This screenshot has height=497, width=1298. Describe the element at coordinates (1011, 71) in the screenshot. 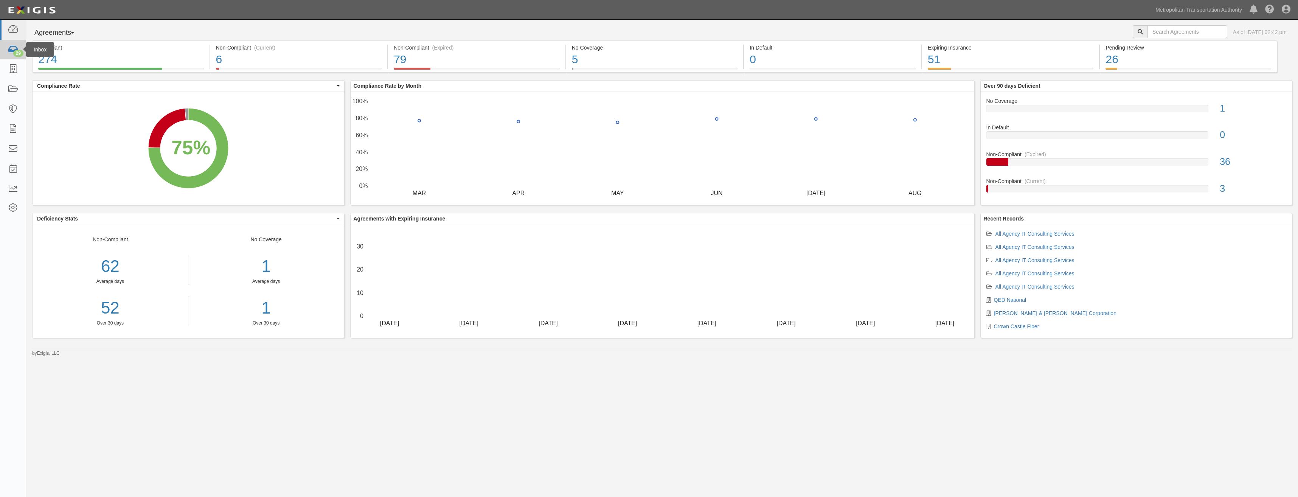

I see `a: Expiring Insurance51` at that location.